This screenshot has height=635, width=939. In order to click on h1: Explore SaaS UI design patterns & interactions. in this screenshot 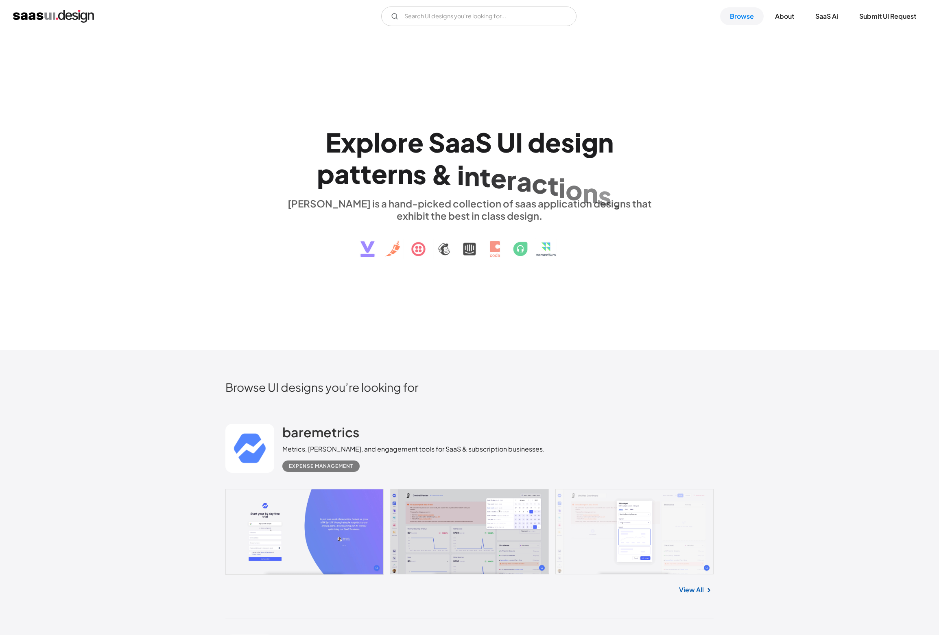, I will do `click(469, 158)`.